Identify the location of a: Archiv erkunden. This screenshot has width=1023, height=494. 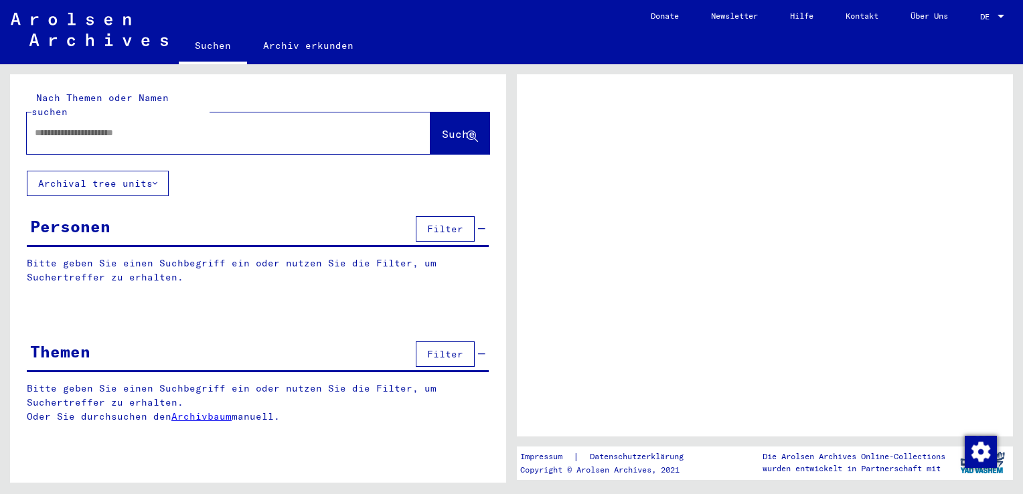
(308, 46).